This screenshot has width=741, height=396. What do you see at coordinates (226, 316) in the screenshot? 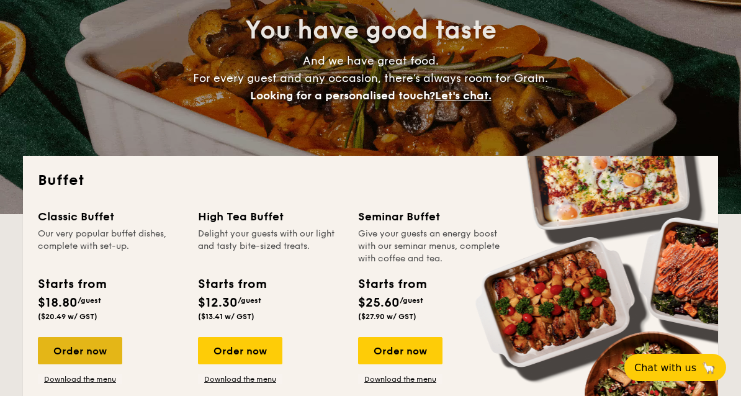
I see `span: ($13.41 w/ GST)` at bounding box center [226, 316].